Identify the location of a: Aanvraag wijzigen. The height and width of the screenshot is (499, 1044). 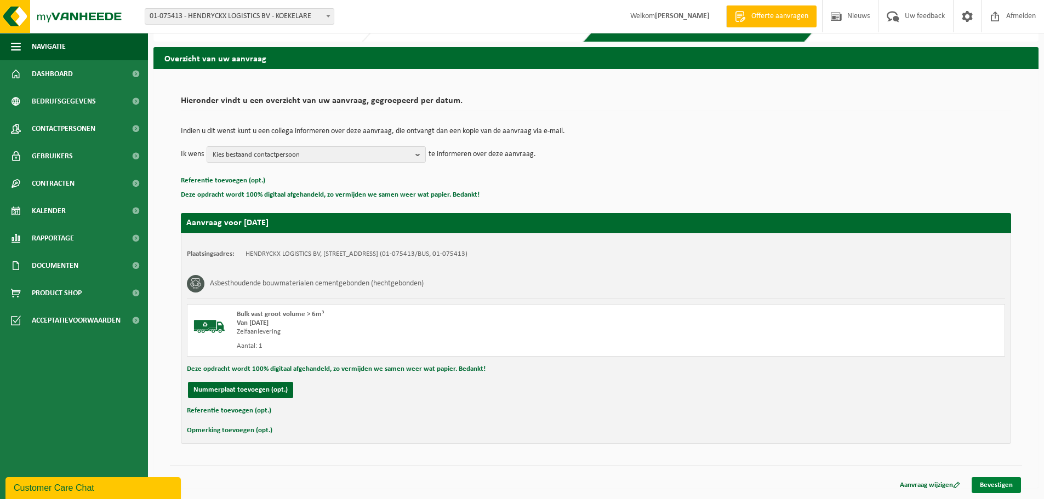
(930, 485).